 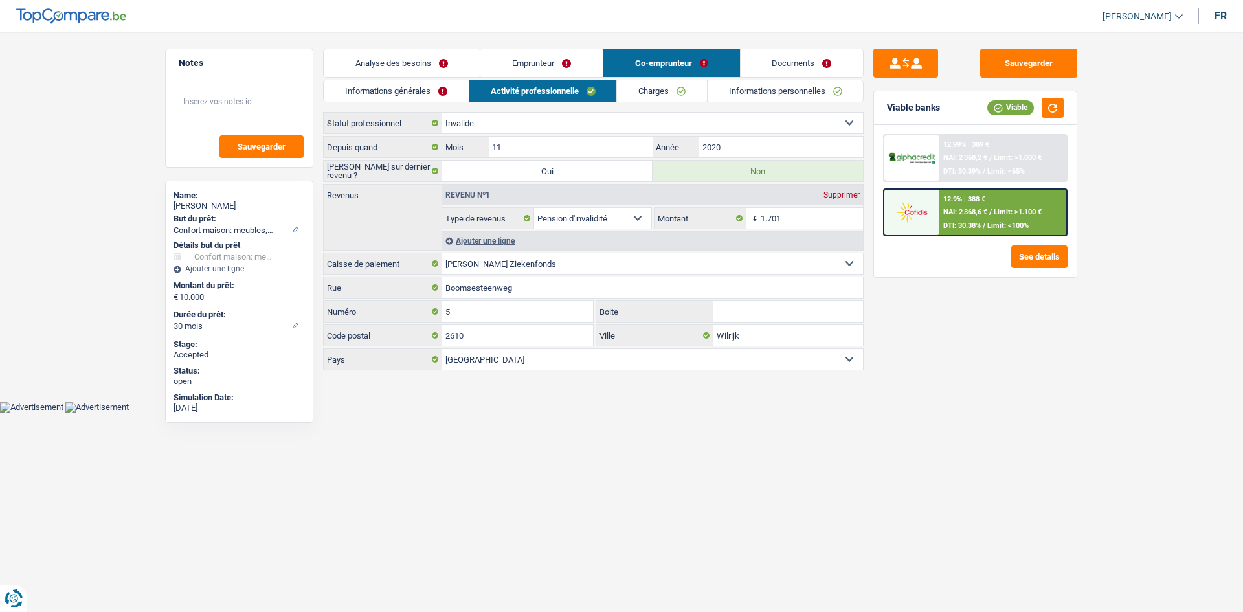 What do you see at coordinates (655, 311) in the screenshot?
I see `label: Boite` at bounding box center [655, 311].